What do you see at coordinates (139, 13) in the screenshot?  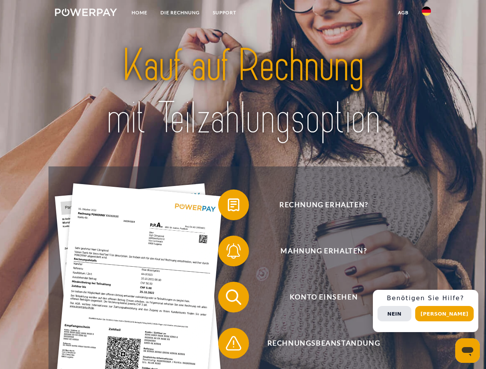 I see `a: Home` at bounding box center [139, 13].